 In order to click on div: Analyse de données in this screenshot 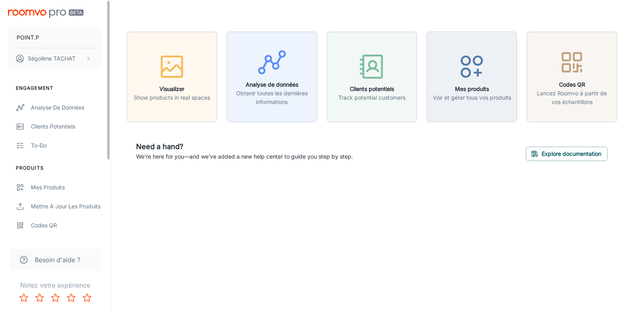, I will do `click(66, 108)`.